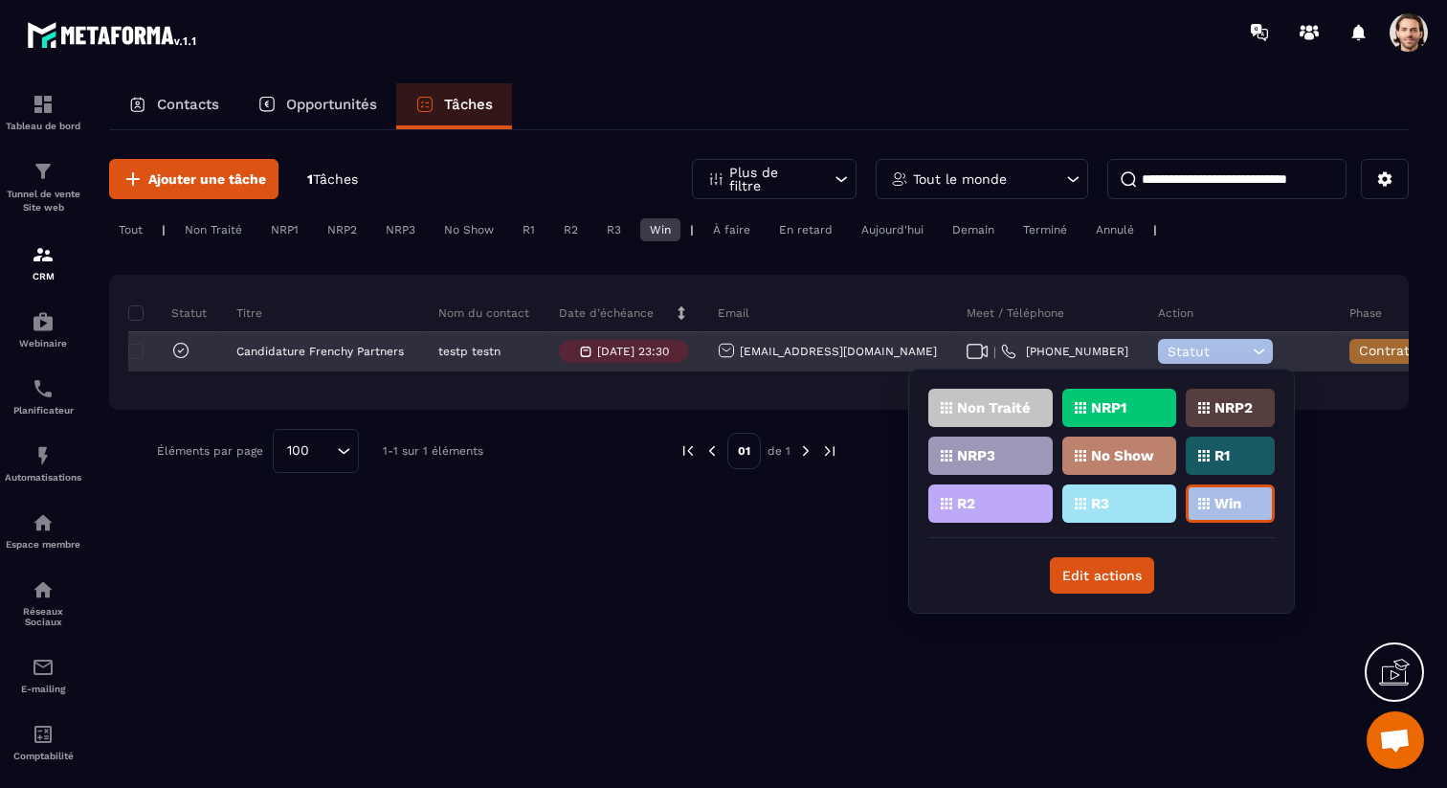 This screenshot has height=788, width=1447. Describe the element at coordinates (1228, 503) in the screenshot. I see `p: Win` at that location.